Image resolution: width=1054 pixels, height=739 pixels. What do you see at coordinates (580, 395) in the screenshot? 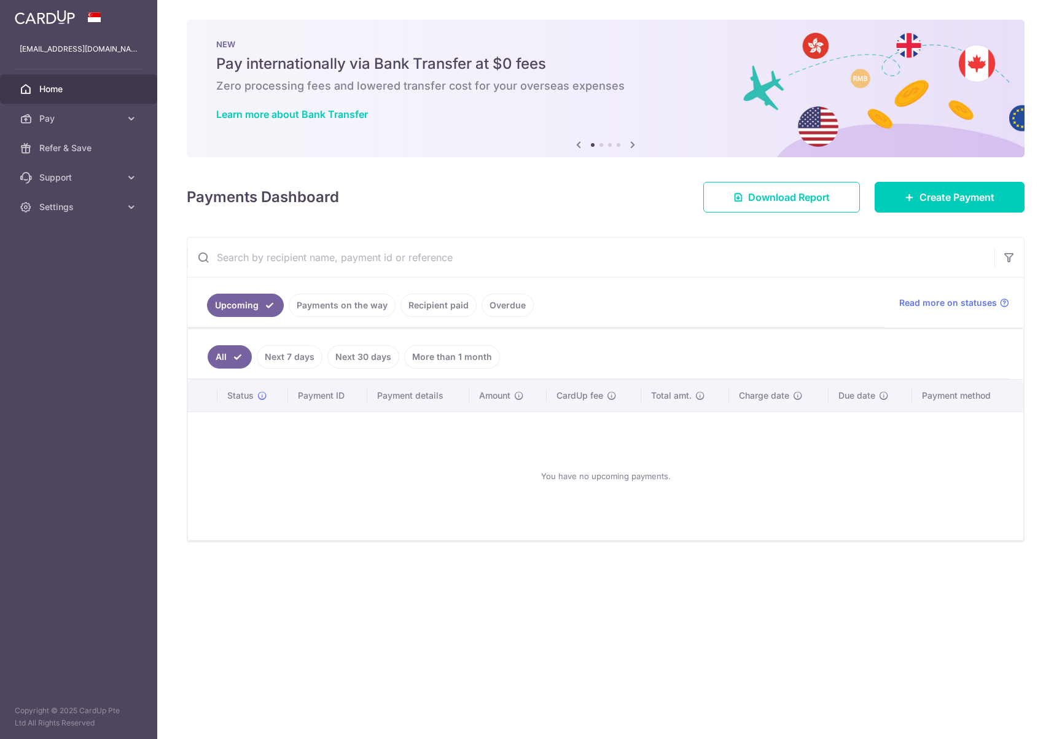
I see `span: CardUp fee` at bounding box center [580, 395].